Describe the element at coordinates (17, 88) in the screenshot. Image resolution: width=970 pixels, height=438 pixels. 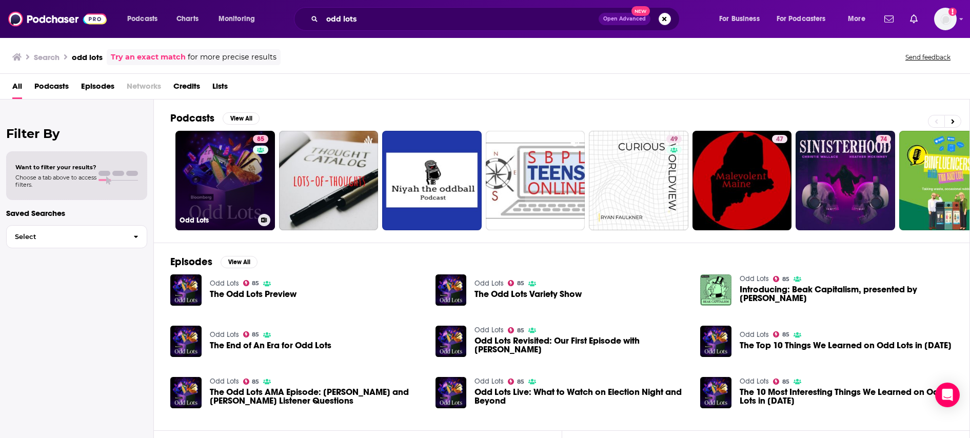
I see `span: All` at that location.